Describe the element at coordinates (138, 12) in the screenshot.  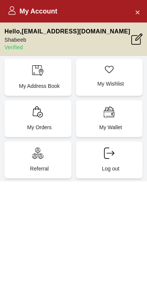
I see `button: Close Account` at that location.